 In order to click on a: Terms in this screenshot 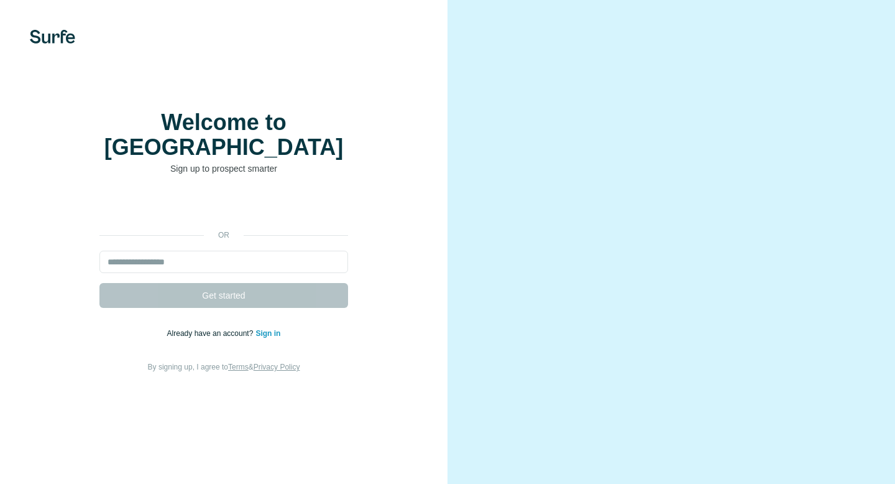, I will do `click(238, 367)`.